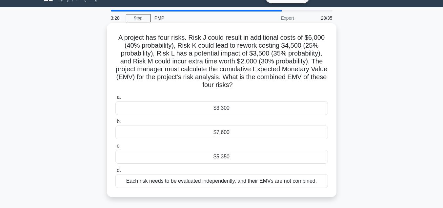 This screenshot has height=208, width=443. Describe the element at coordinates (222, 181) in the screenshot. I see `div: Each risk needs to be evaluated independently, and their EMVs are not combined.` at that location.